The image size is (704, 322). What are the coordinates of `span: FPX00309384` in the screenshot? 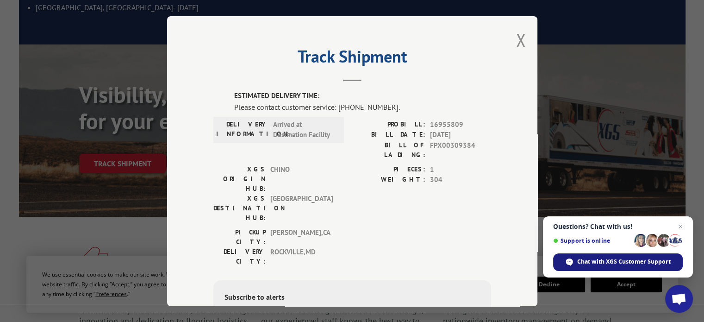 It's located at (460, 149).